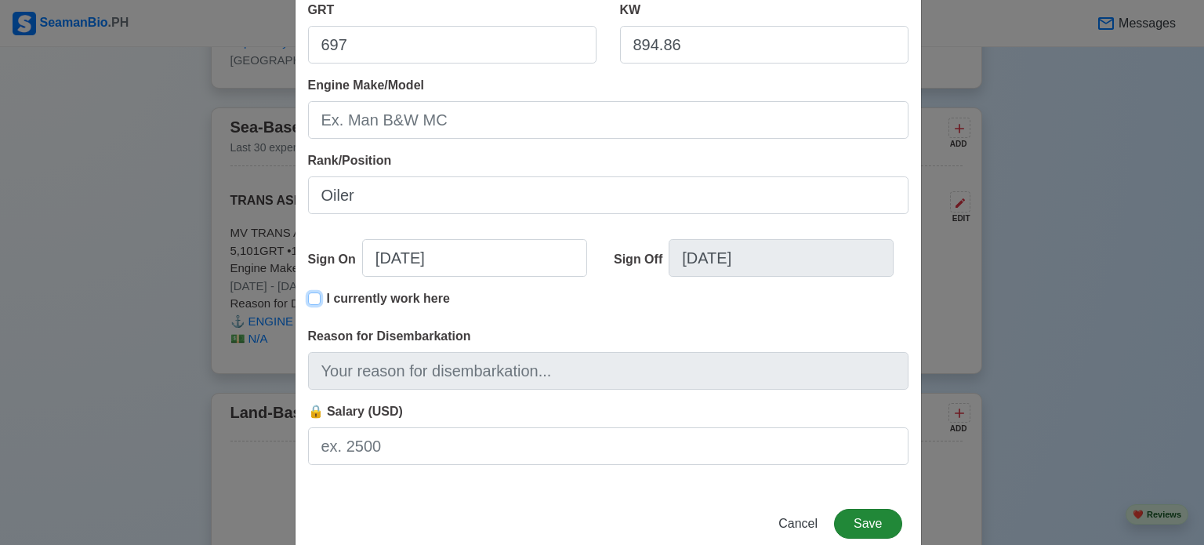 This screenshot has height=545, width=1204. I want to click on input: 33922, so click(452, 45).